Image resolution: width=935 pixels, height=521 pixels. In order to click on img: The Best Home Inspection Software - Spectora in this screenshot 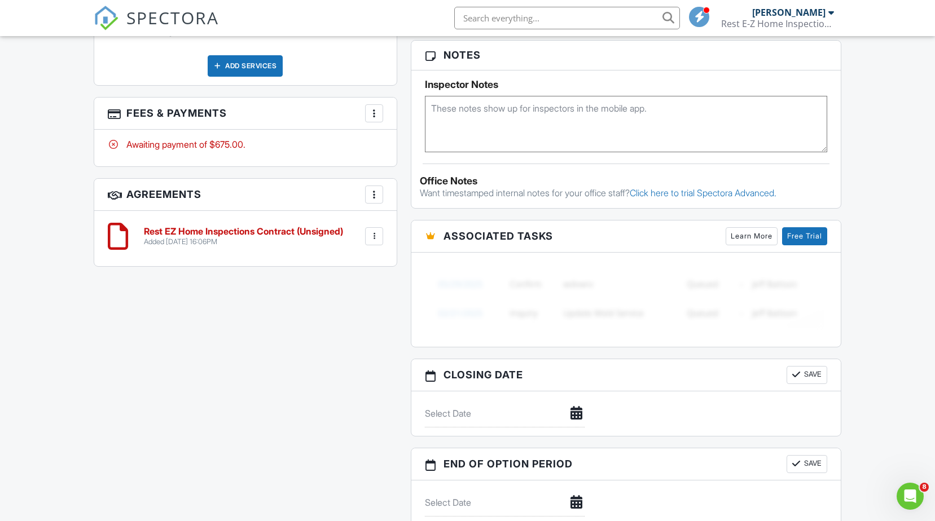, I will do `click(106, 18)`.